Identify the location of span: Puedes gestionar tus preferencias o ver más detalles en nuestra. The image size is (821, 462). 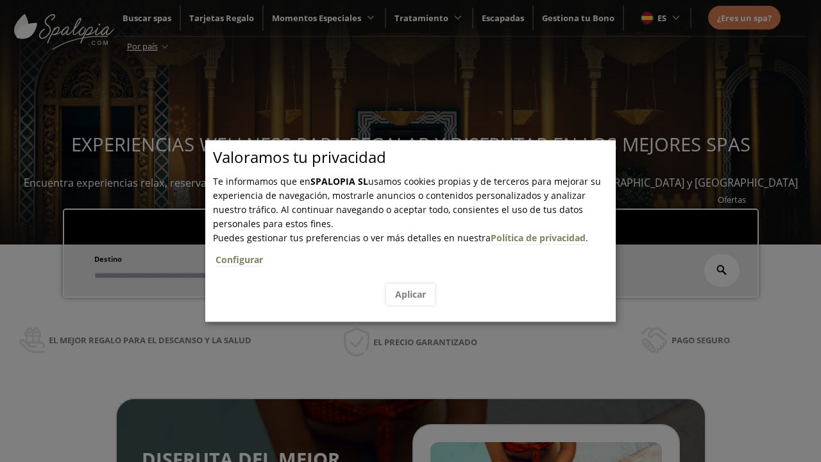
(352, 237).